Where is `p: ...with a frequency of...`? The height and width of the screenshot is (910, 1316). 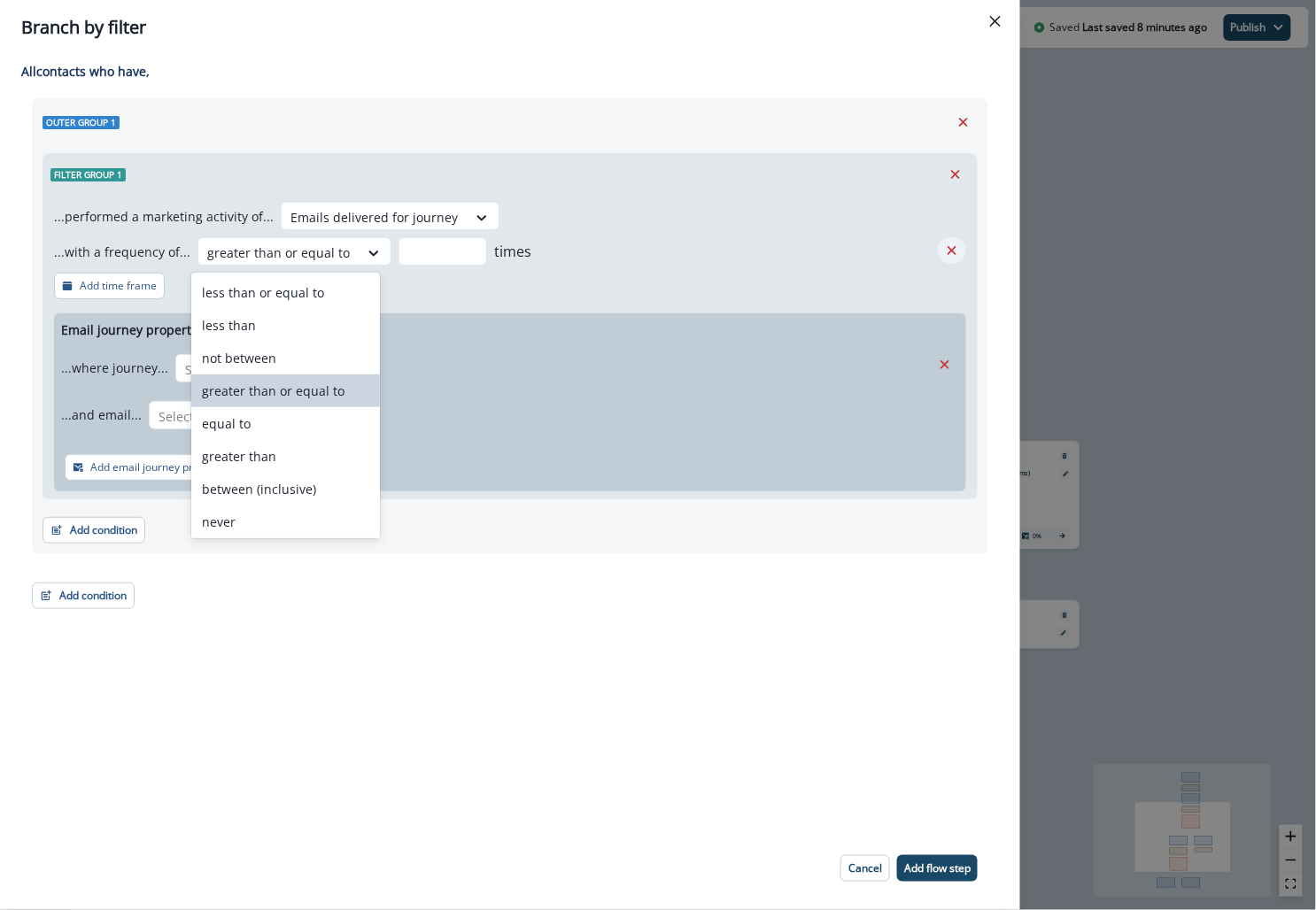 p: ...with a frequency of... is located at coordinates (122, 251).